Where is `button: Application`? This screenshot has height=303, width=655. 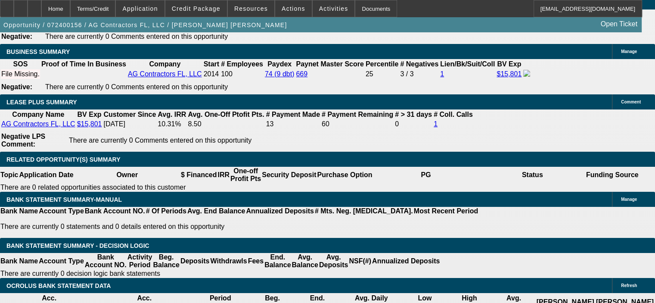
button: Application is located at coordinates (140, 9).